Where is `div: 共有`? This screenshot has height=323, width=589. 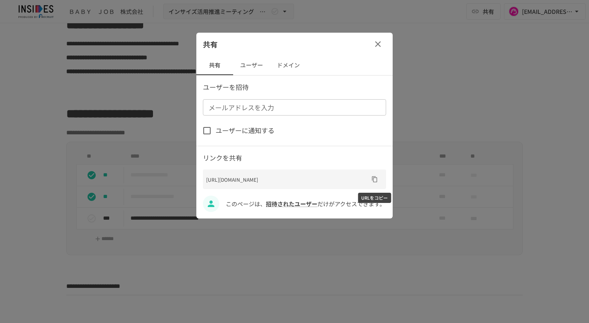
div: 共有 is located at coordinates (294, 44).